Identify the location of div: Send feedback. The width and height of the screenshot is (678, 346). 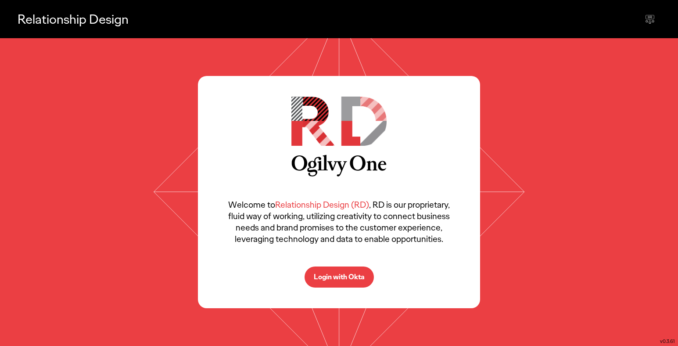
(650, 19).